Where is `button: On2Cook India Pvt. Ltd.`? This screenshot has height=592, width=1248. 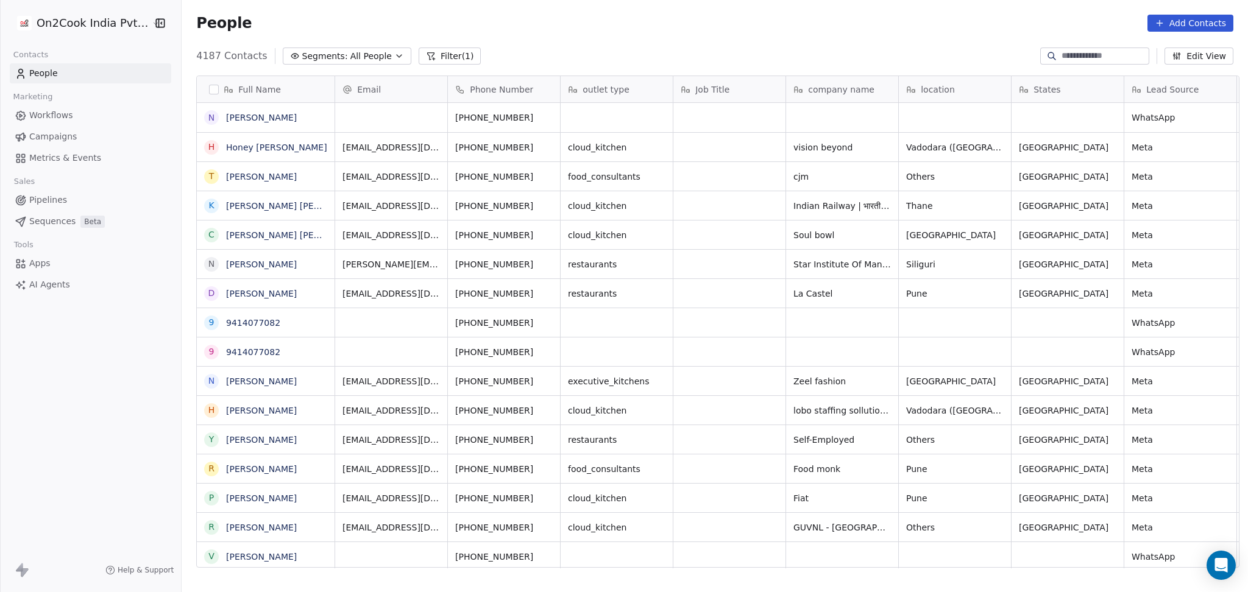
button: On2Cook India Pvt. Ltd. is located at coordinates (79, 23).